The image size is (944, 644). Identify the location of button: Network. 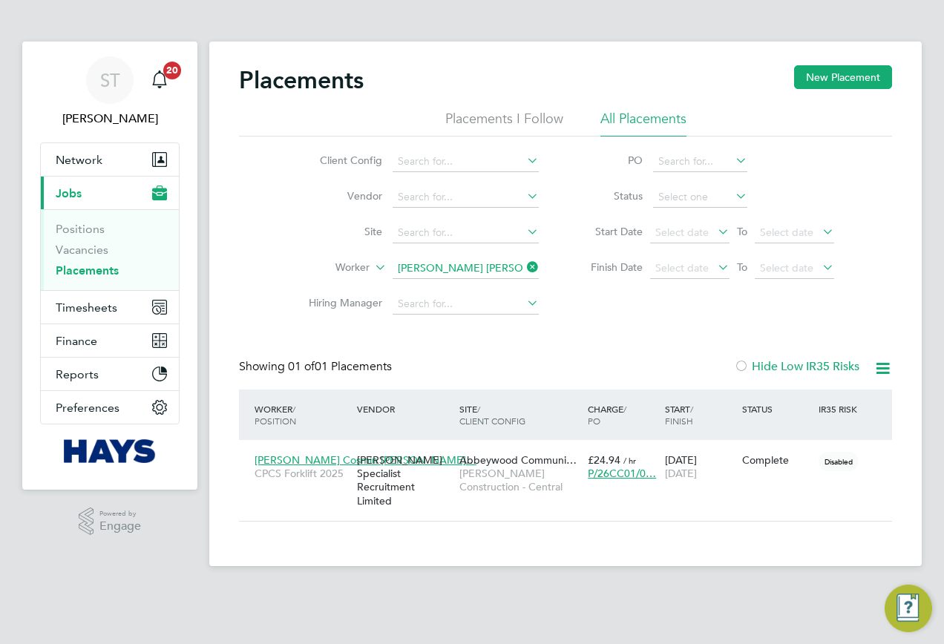
(110, 160).